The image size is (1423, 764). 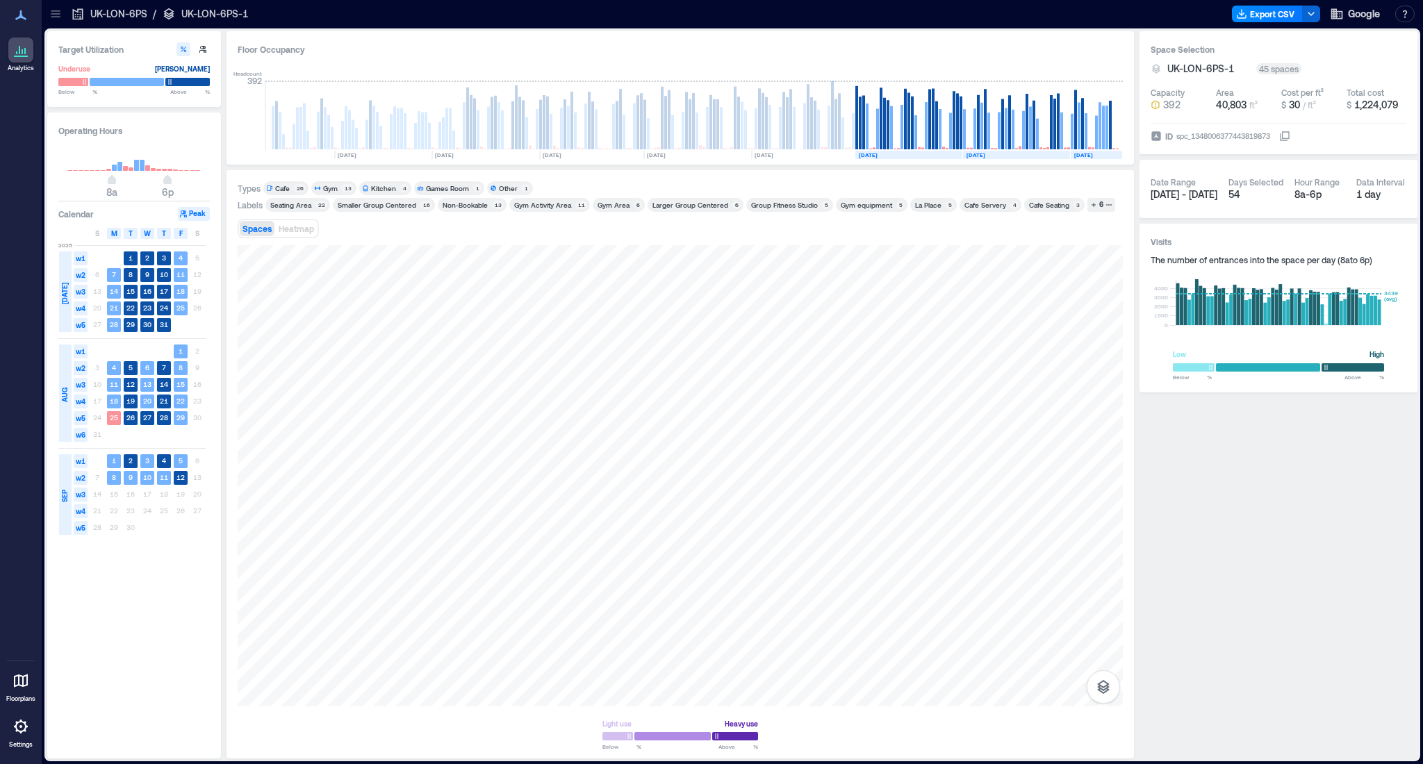 I want to click on button: Heatmap, so click(x=296, y=229).